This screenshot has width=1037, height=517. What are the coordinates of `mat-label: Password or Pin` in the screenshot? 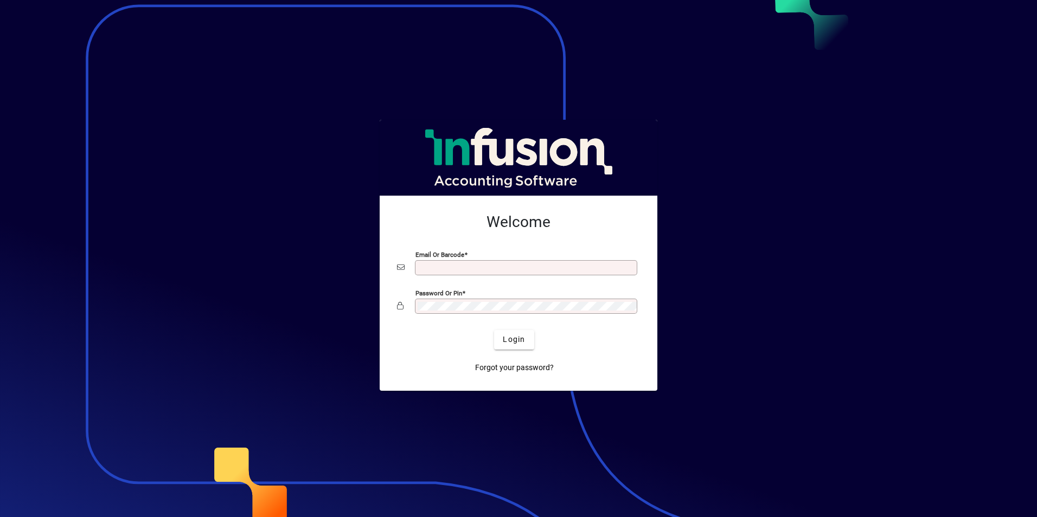 It's located at (439, 293).